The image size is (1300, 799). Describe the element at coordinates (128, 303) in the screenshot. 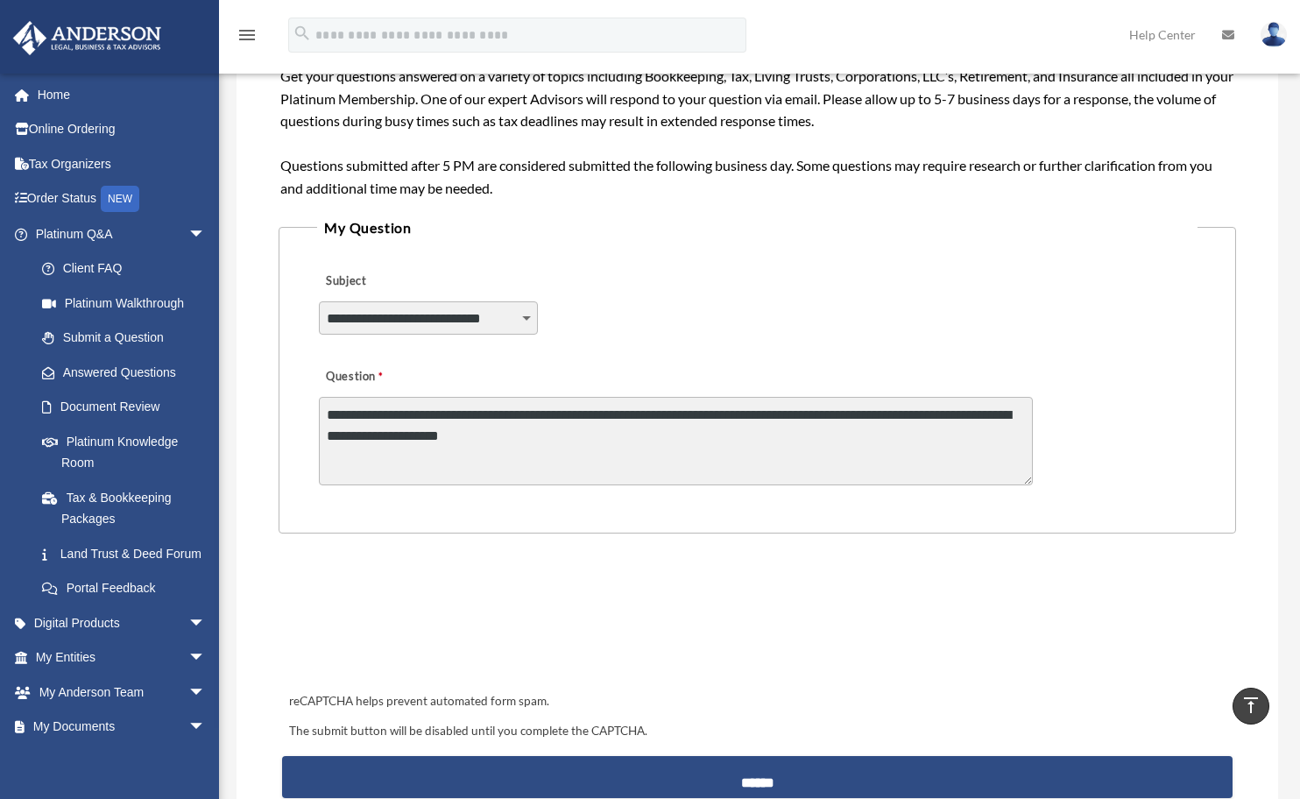

I see `a: Platinum Walkthrough` at that location.